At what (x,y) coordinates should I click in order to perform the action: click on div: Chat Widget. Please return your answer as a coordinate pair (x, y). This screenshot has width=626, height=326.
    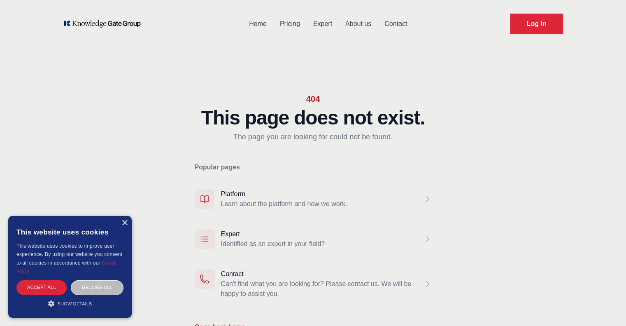
    Looking at the image, I should click on (606, 306).